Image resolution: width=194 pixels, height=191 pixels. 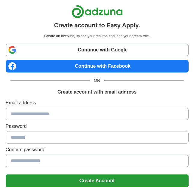 I want to click on p: Create an account, upload your resume and land your dream role., so click(x=97, y=36).